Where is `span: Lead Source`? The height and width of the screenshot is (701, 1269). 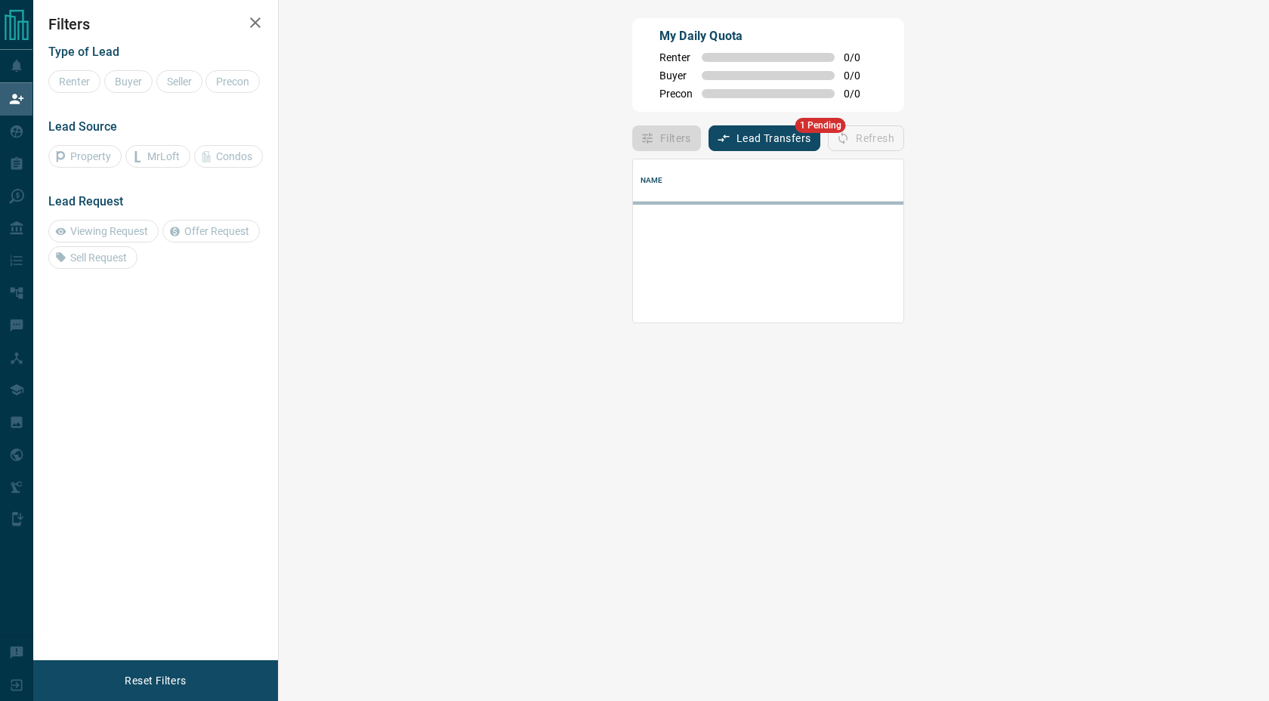 span: Lead Source is located at coordinates (82, 126).